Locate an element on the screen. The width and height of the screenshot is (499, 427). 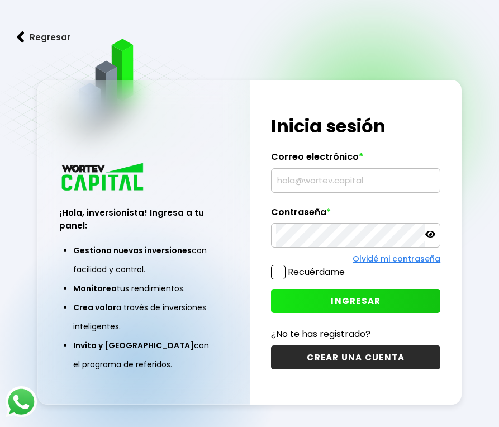
input: hola@wortev.capital is located at coordinates (356, 181).